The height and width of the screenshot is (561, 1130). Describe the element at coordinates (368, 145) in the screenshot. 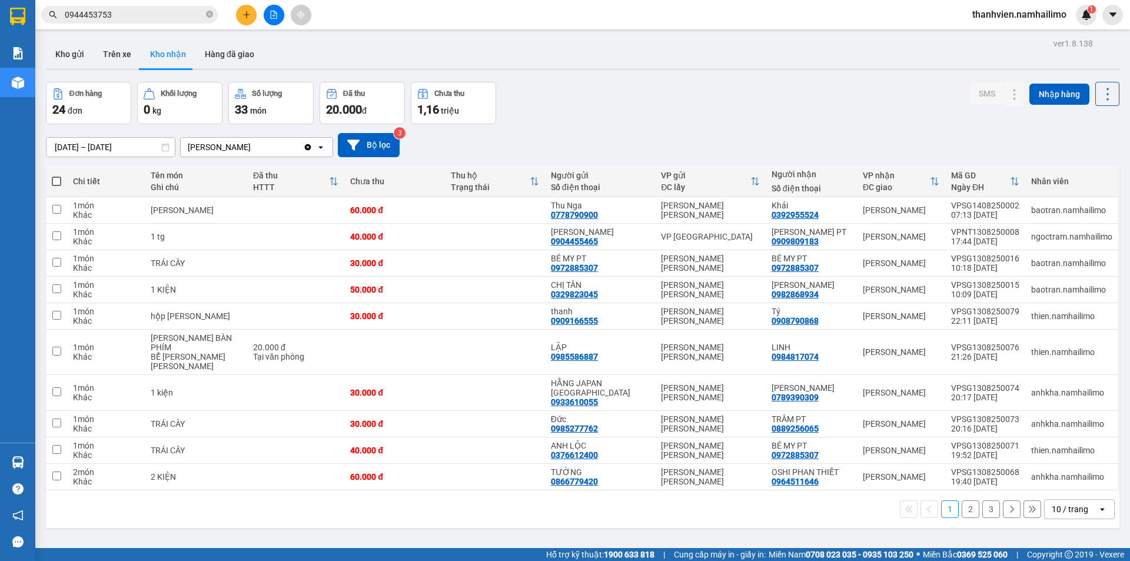

I see `button: Bộ lọc` at that location.